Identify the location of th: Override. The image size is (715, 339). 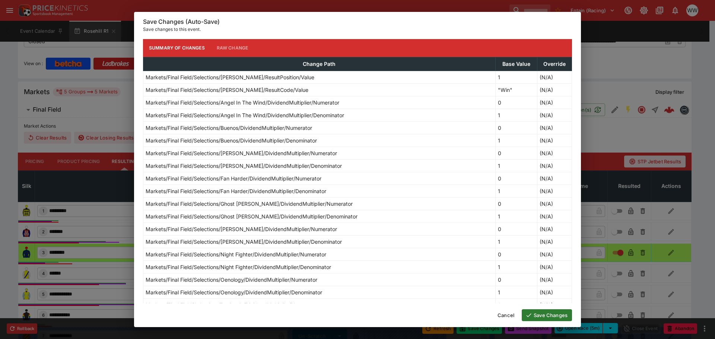
(554, 64).